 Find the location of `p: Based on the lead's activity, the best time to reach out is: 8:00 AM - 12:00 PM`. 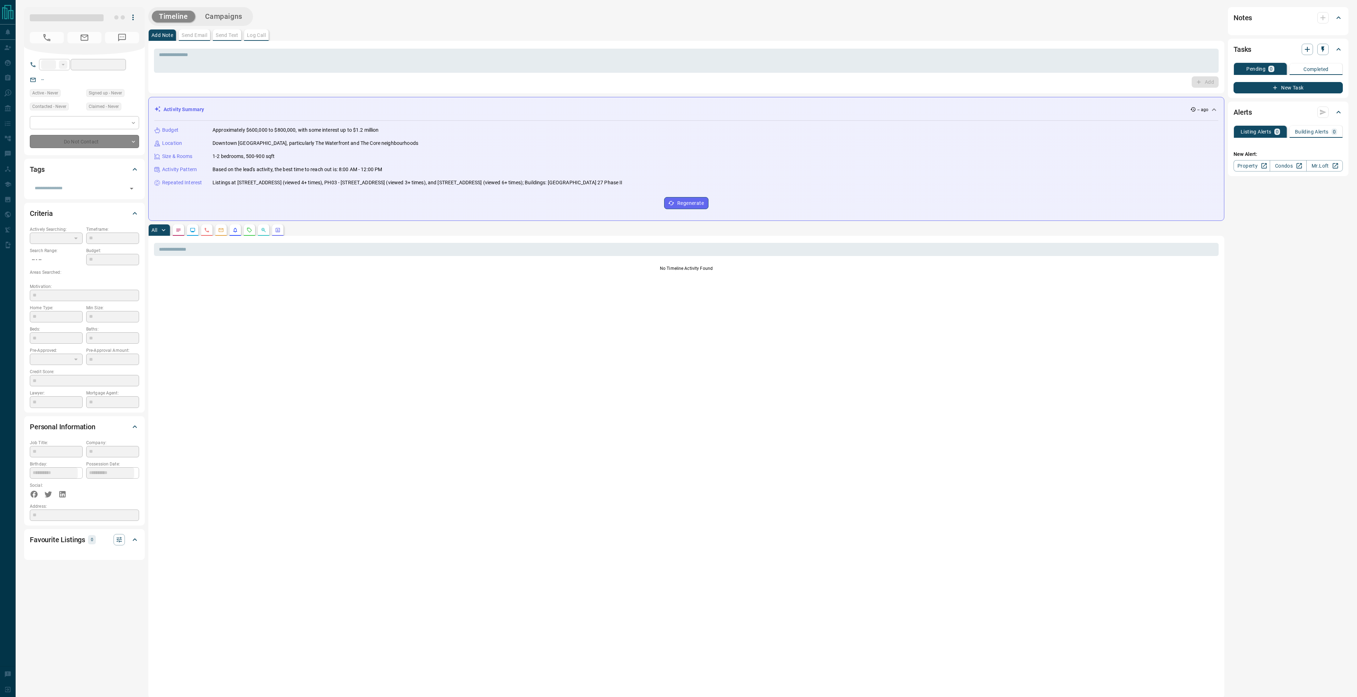

p: Based on the lead's activity, the best time to reach out is: 8:00 AM - 12:00 PM is located at coordinates (297, 169).